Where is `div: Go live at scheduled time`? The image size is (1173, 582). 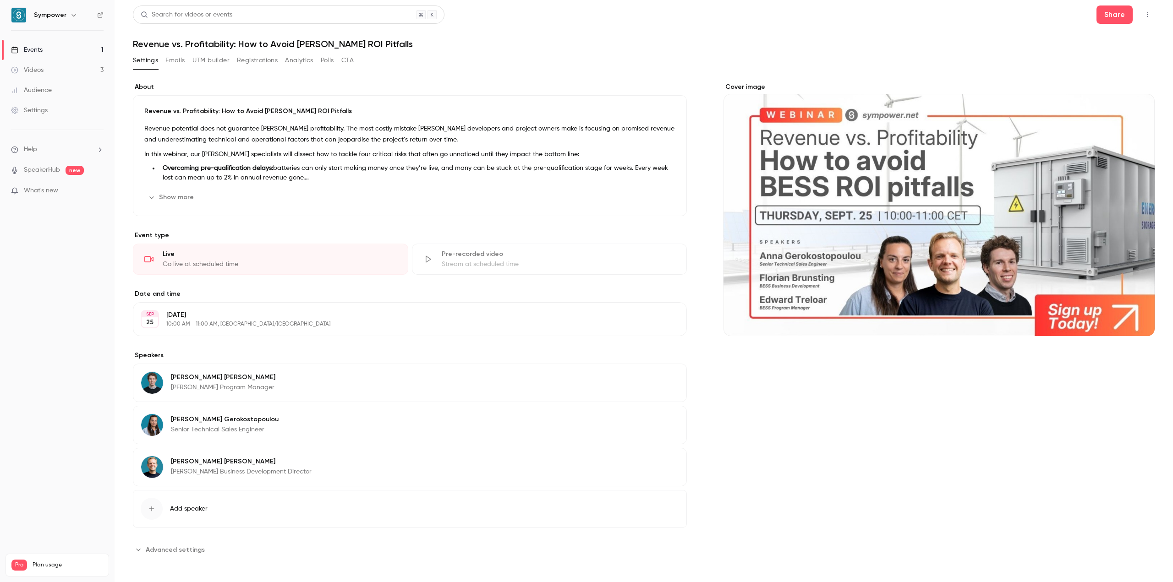
div: Go live at scheduled time is located at coordinates (279, 264).